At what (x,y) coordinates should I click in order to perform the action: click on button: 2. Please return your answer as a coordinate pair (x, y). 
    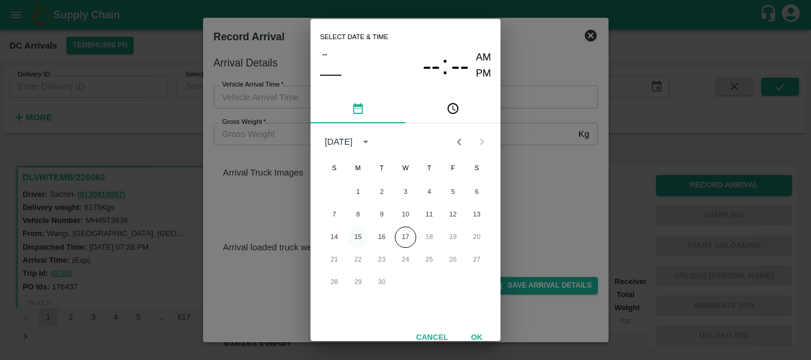
    Looking at the image, I should click on (382, 192).